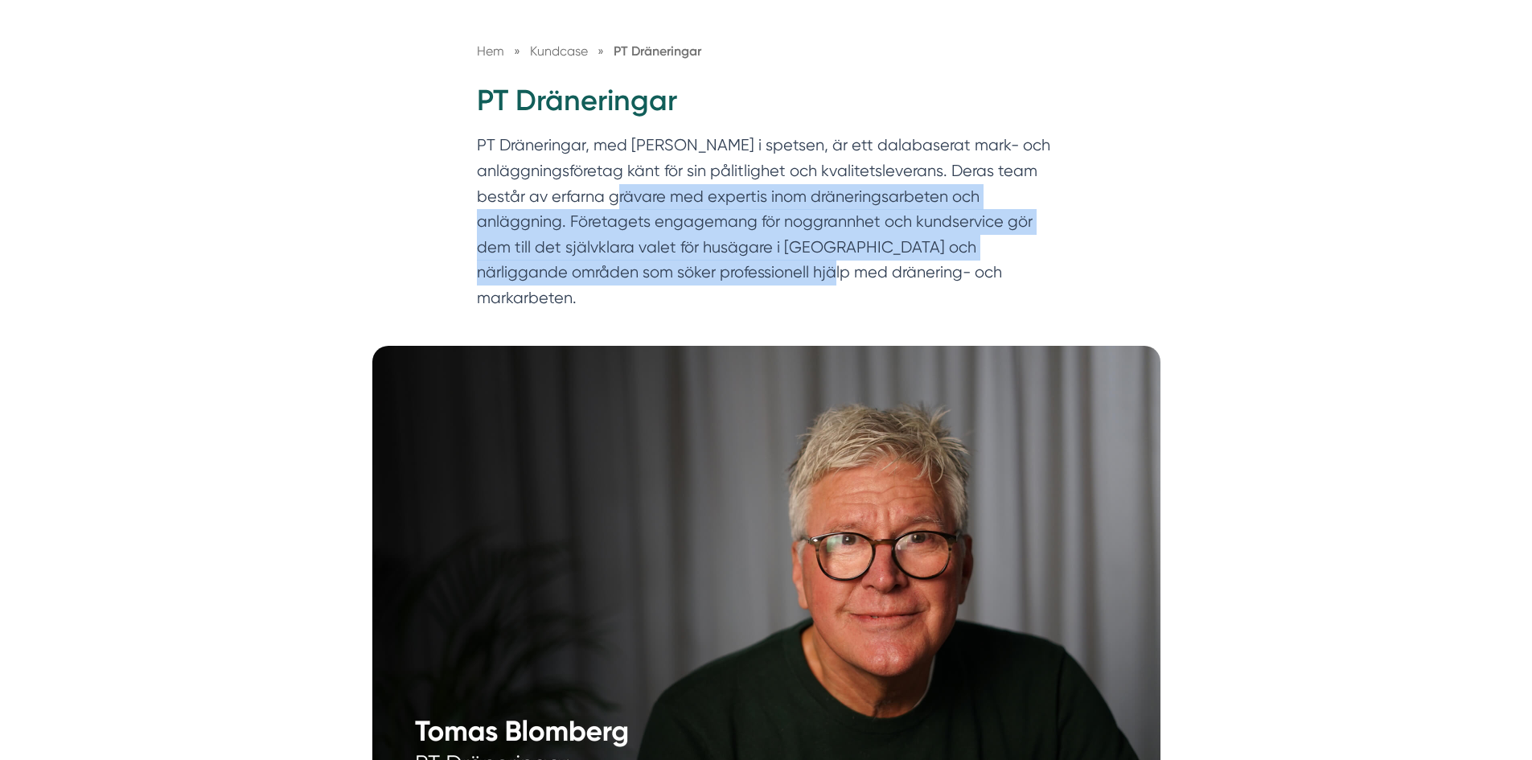 The width and height of the screenshot is (1532, 760). I want to click on h1: PT Dräneringar, so click(766, 107).